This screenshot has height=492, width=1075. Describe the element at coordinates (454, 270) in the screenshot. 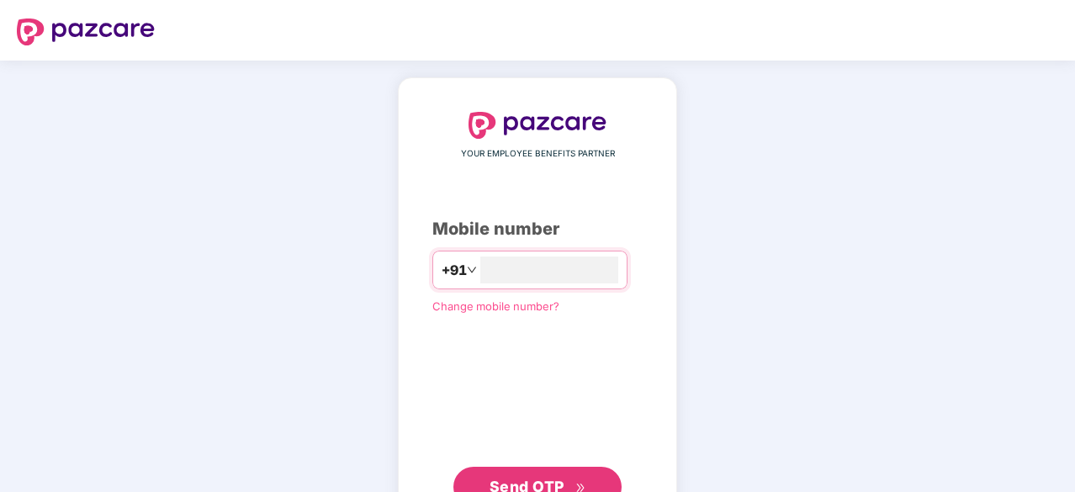

I see `span: +91` at that location.